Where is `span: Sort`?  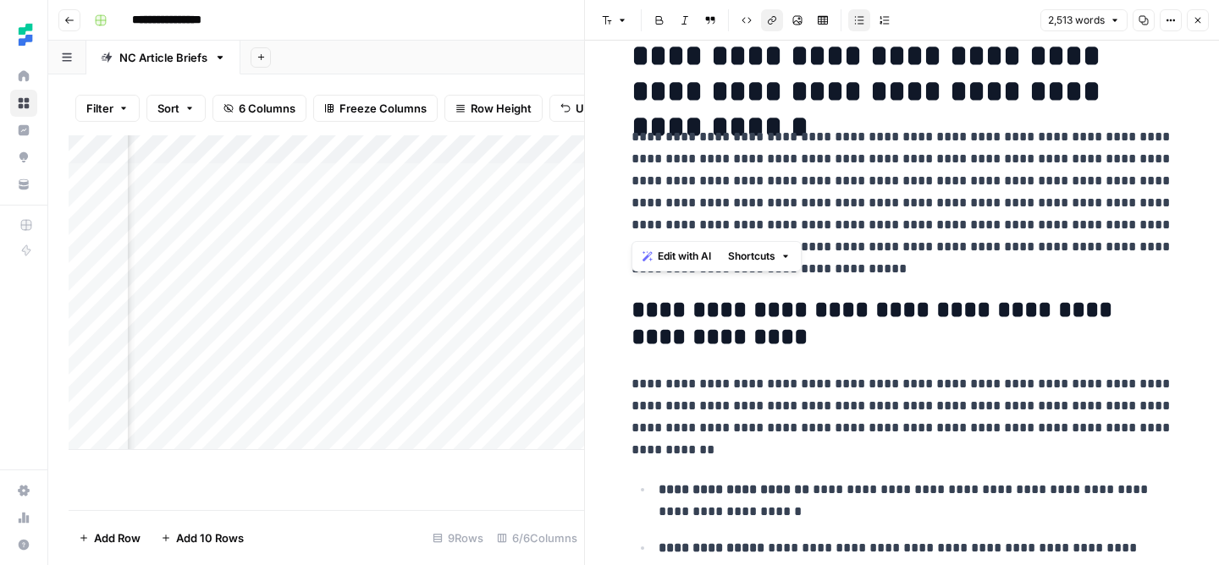 span: Sort is located at coordinates (168, 108).